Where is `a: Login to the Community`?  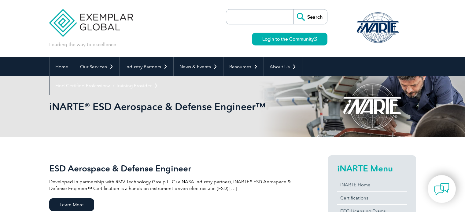 a: Login to the Community is located at coordinates (289, 39).